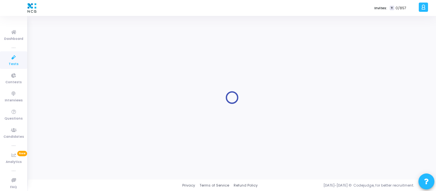 The image size is (436, 191). Describe the element at coordinates (13, 187) in the screenshot. I see `span: FAQ` at that location.